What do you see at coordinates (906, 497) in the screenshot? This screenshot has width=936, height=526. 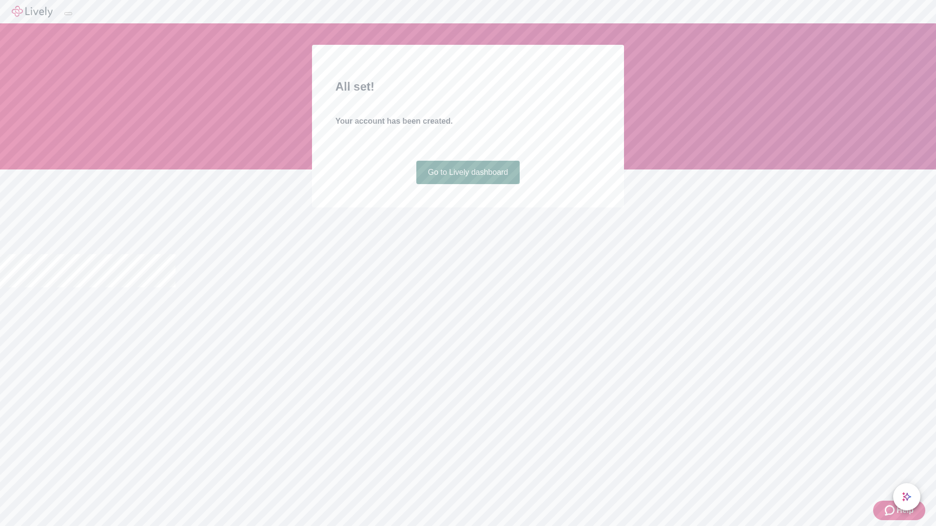 I see `svg: Lively AI Assistant` at bounding box center [906, 497].